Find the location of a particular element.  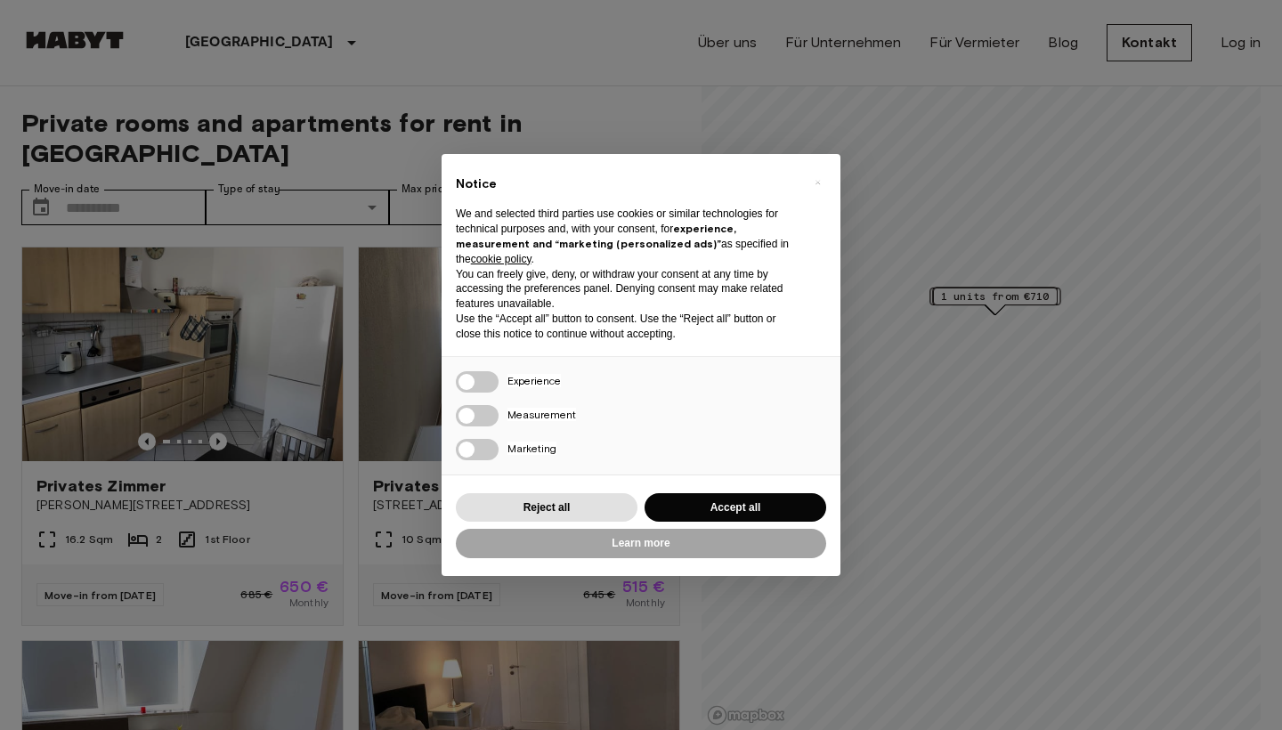

span: Measurement is located at coordinates (541, 414).